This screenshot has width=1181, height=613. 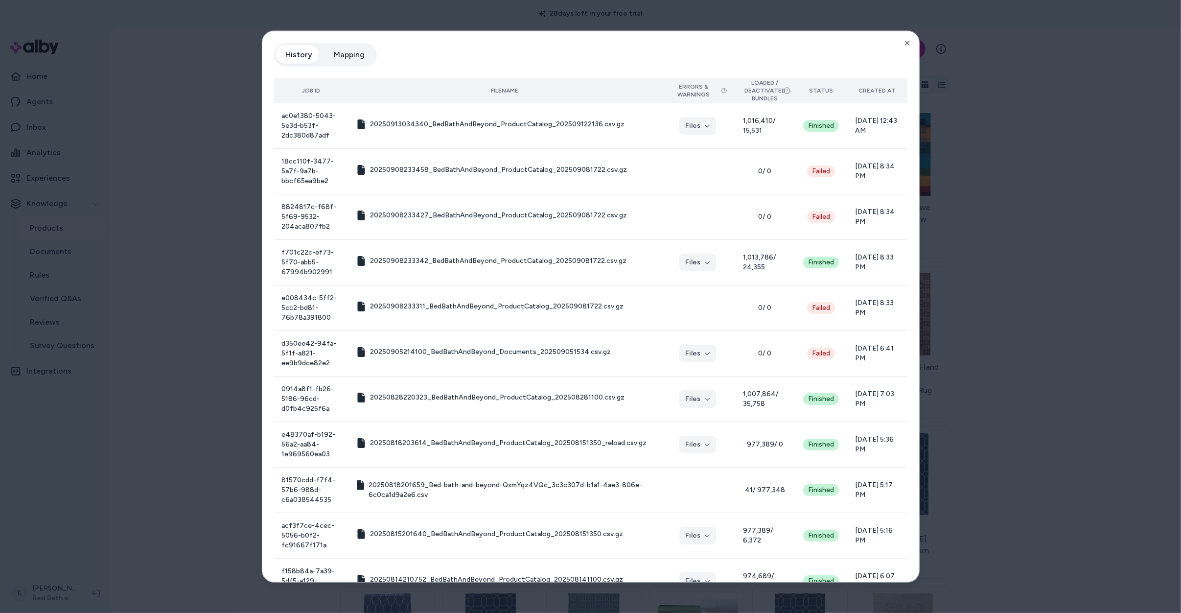 I want to click on button: Mapping, so click(x=349, y=55).